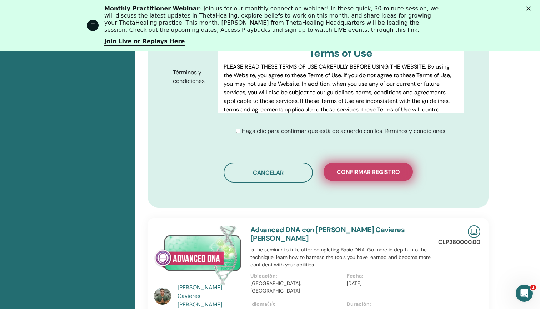 The width and height of the screenshot is (540, 309). Describe the element at coordinates (268, 172) in the screenshot. I see `span: Cancelar` at that location.